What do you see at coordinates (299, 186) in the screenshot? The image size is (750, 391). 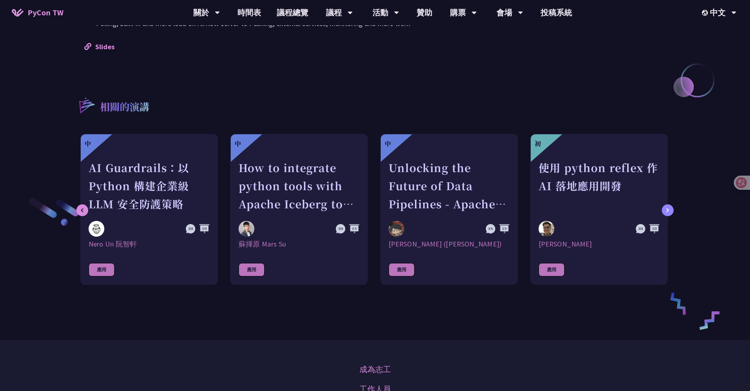 I see `div: How to integrate python tools with Apache Iceberg to build ETLT pipeline on Shift-Left Architecture` at bounding box center [299, 186].